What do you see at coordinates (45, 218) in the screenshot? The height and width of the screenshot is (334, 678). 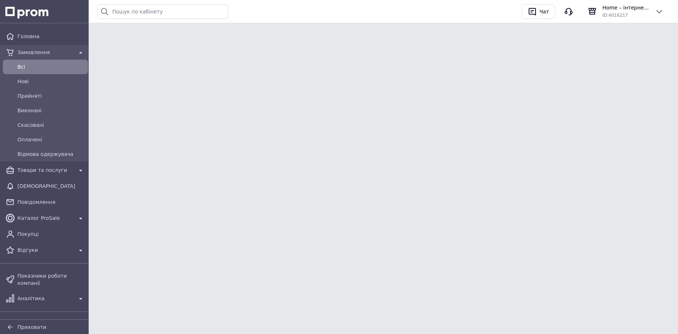 I see `span: Каталог ProSale` at bounding box center [45, 218].